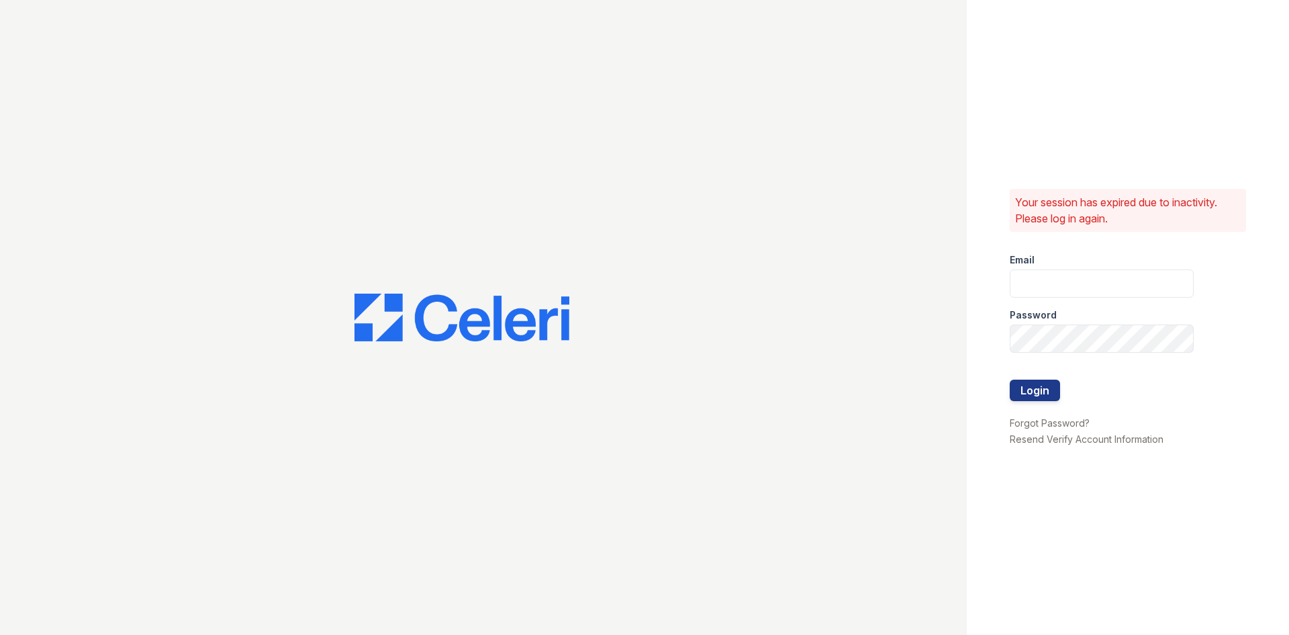 The image size is (1289, 635). What do you see at coordinates (1035, 390) in the screenshot?
I see `button: Login` at bounding box center [1035, 390].